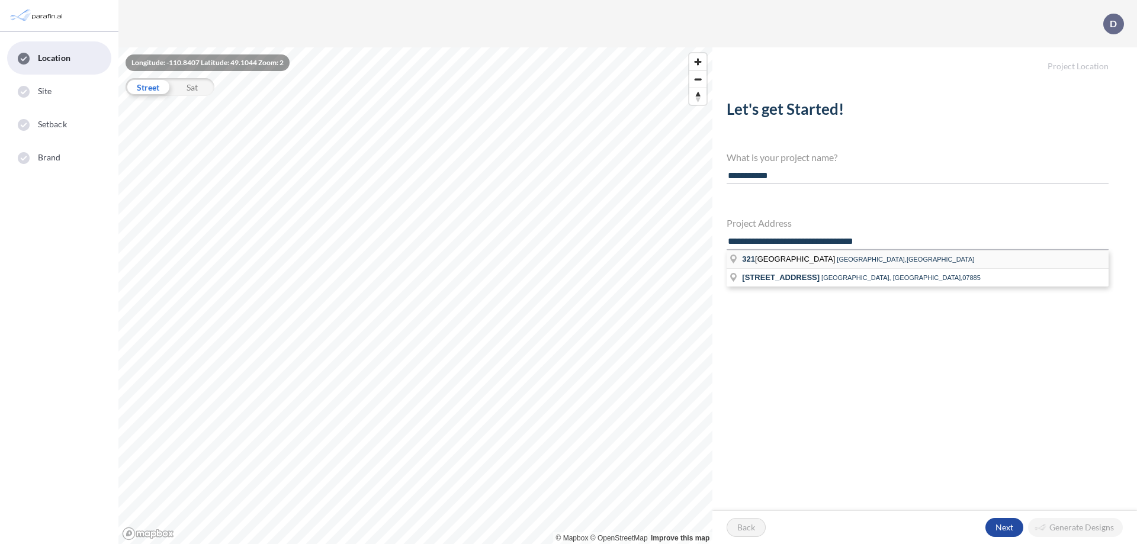  Describe the element at coordinates (697, 79) in the screenshot. I see `button: Zoom out` at that location.